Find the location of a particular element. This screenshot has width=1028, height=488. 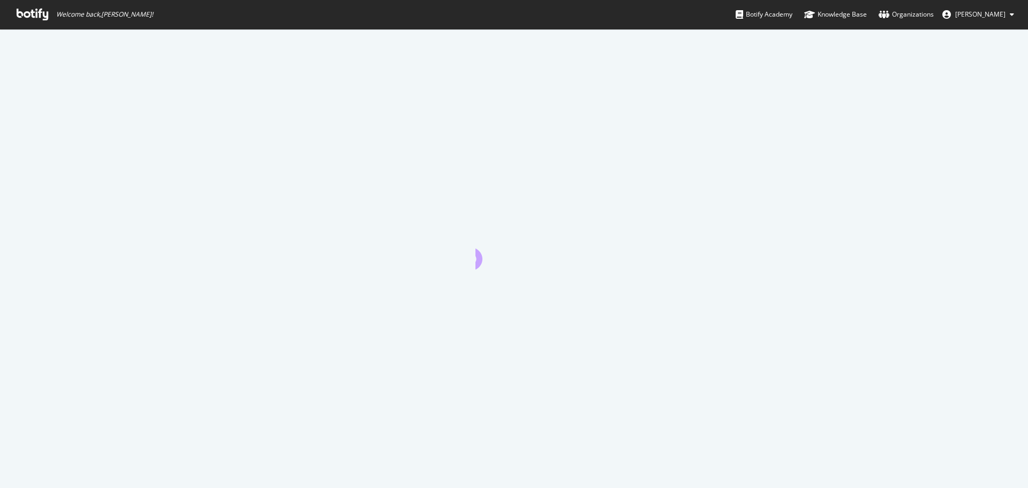

div: Organizations is located at coordinates (906, 14).